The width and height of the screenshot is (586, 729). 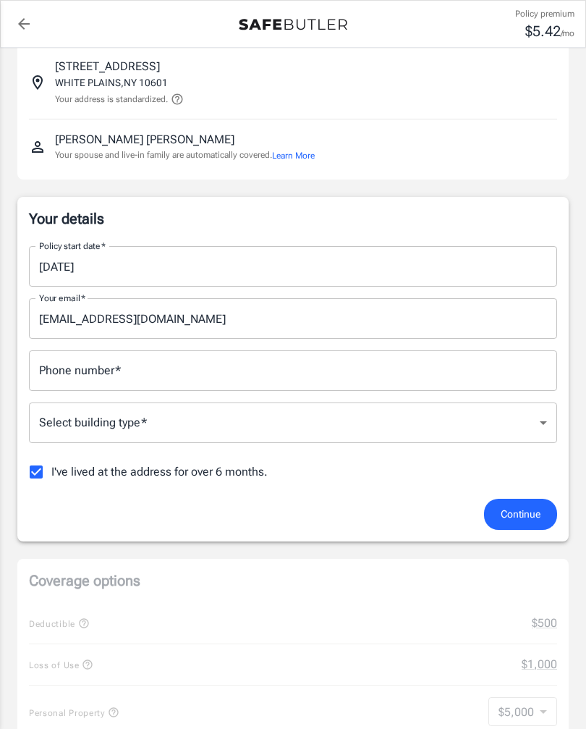 What do you see at coordinates (567, 33) in the screenshot?
I see `p: /mo` at bounding box center [567, 33].